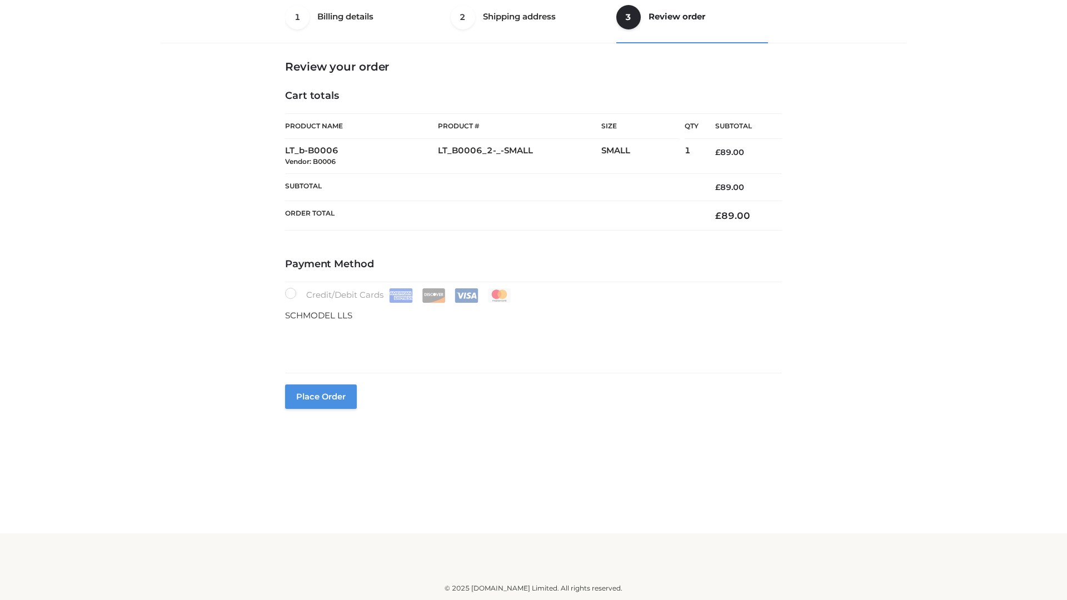 This screenshot has width=1067, height=600. I want to click on img: Amex, so click(401, 296).